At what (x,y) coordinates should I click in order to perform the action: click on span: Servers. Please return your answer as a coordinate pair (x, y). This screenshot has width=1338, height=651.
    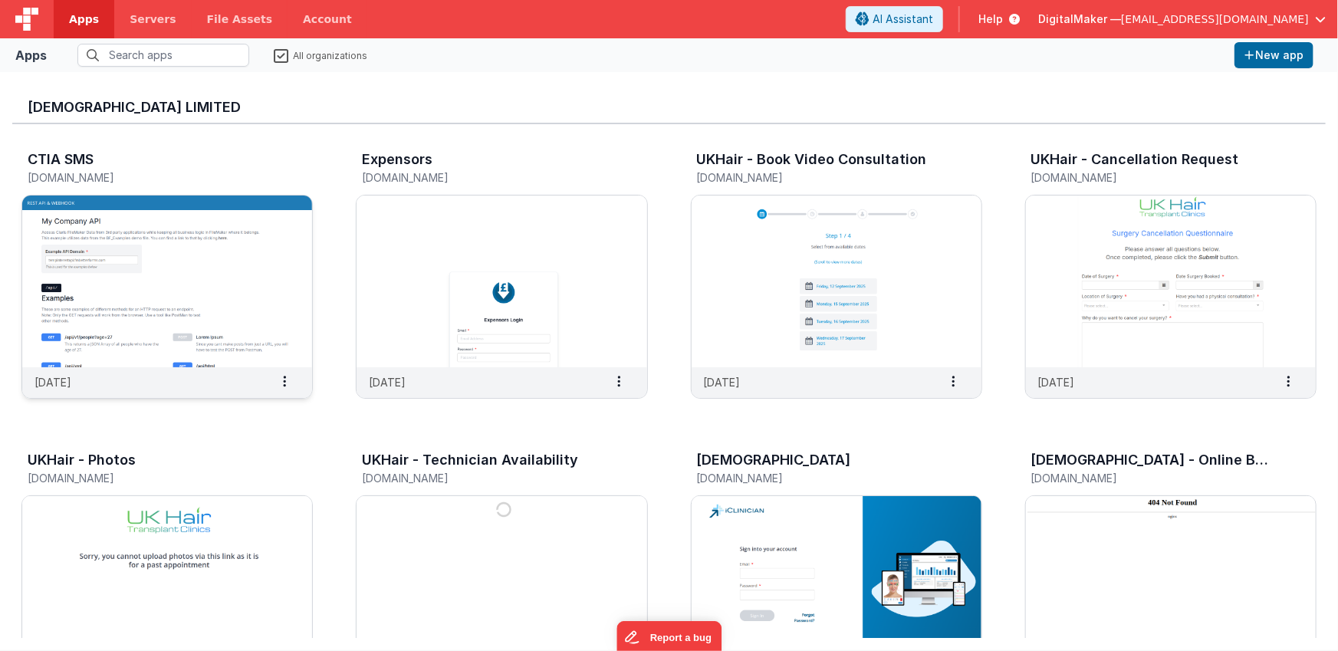
    Looking at the image, I should click on (153, 19).